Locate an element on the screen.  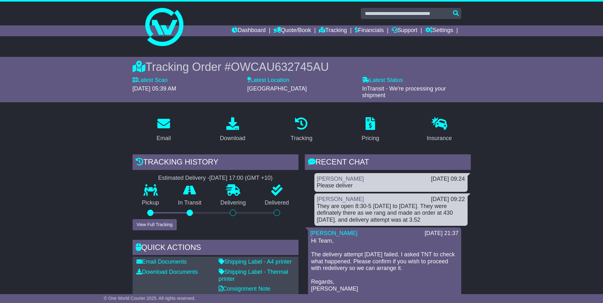
label: Latest Location is located at coordinates (268, 80).